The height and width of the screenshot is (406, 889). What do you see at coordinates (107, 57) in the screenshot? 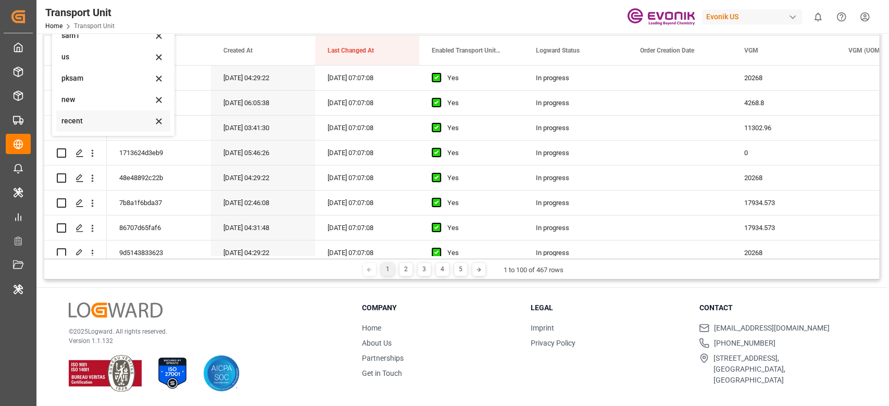
I see `div: us` at bounding box center [107, 57].